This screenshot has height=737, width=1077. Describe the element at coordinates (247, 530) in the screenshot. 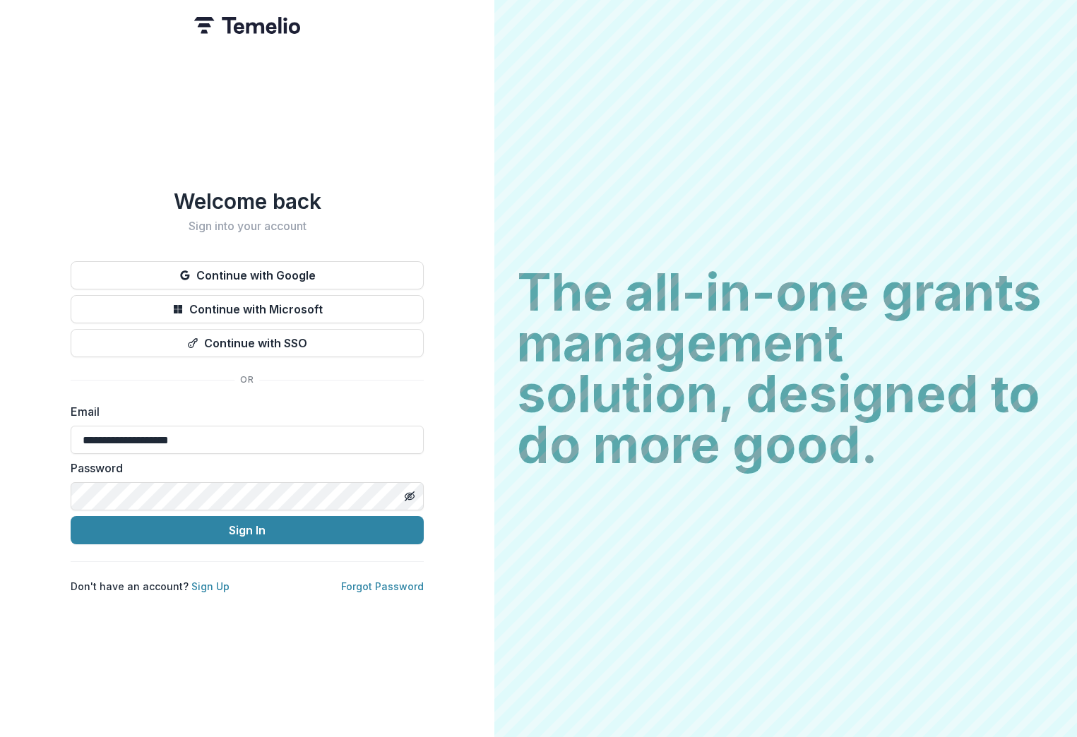

I see `button: Sign In` at that location.